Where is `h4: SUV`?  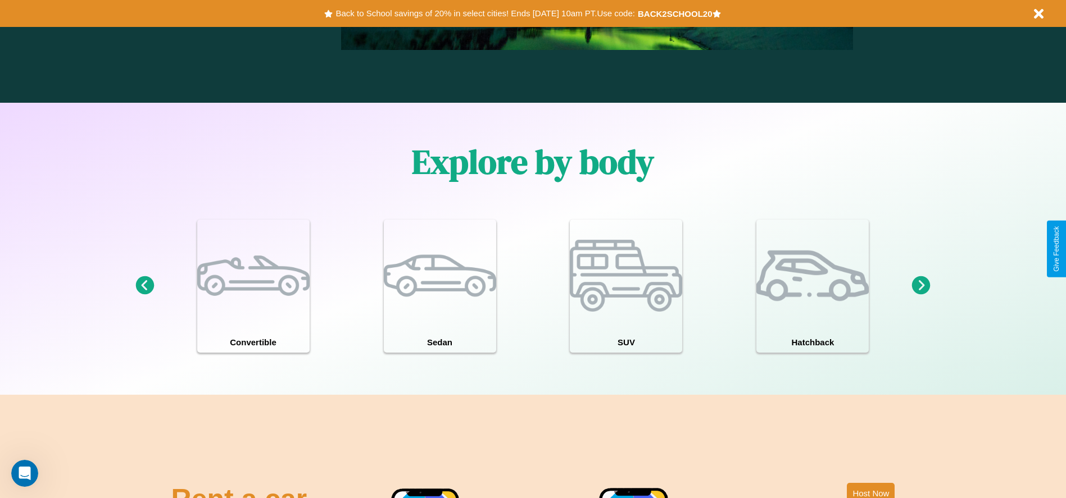
h4: SUV is located at coordinates (626, 342).